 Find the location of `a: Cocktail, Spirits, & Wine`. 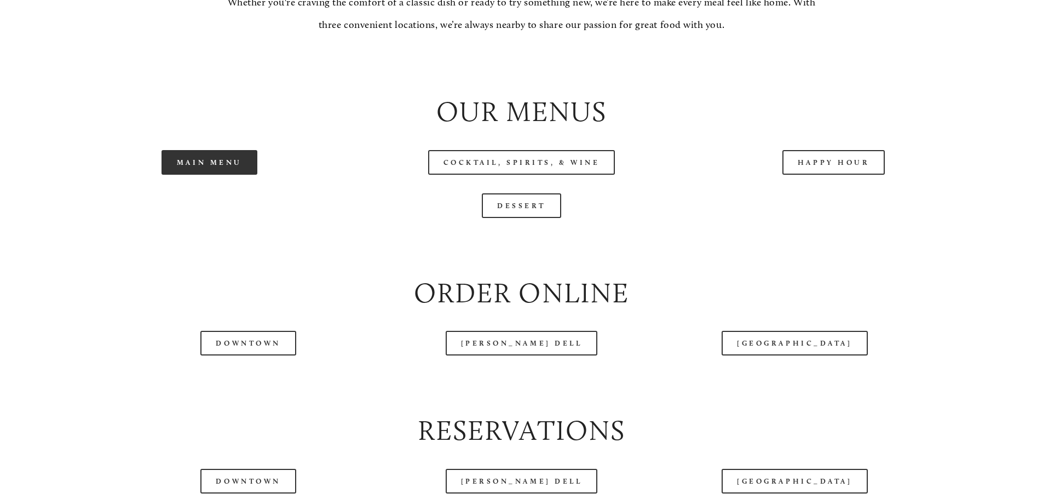

a: Cocktail, Spirits, & Wine is located at coordinates (522, 162).